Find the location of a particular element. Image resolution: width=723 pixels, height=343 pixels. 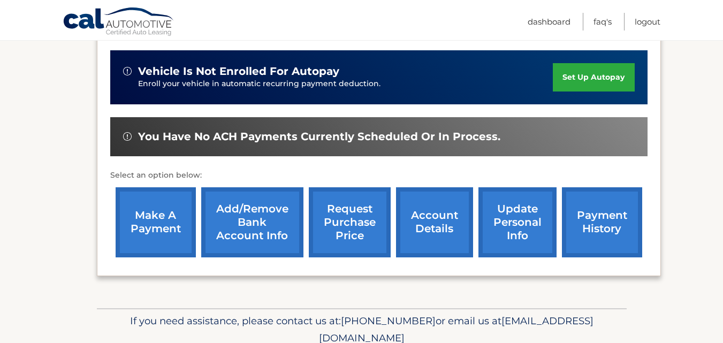

span: vehicle is not enrolled for autopay is located at coordinates (239, 71).